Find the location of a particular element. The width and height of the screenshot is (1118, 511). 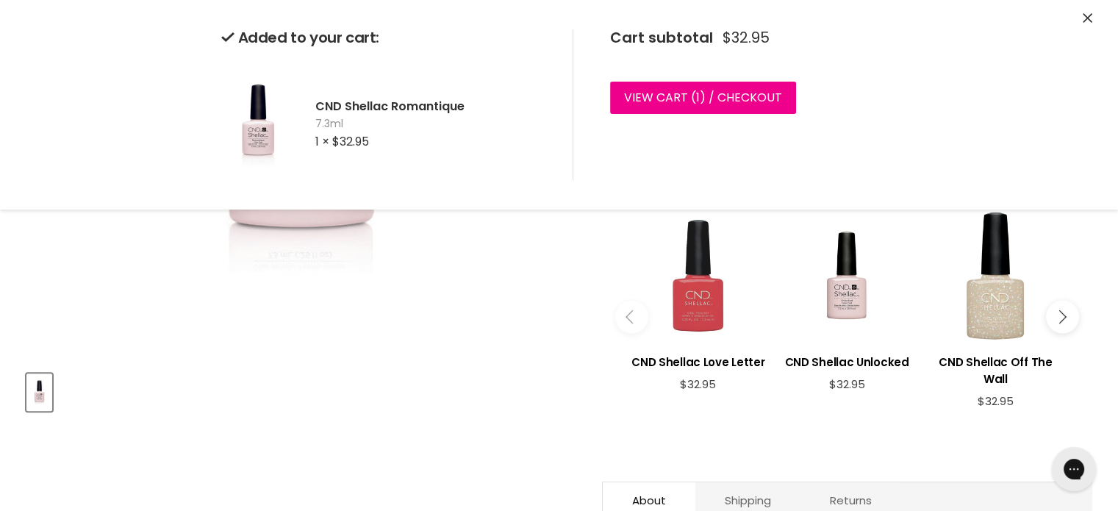

button: Close is located at coordinates (1087, 18).